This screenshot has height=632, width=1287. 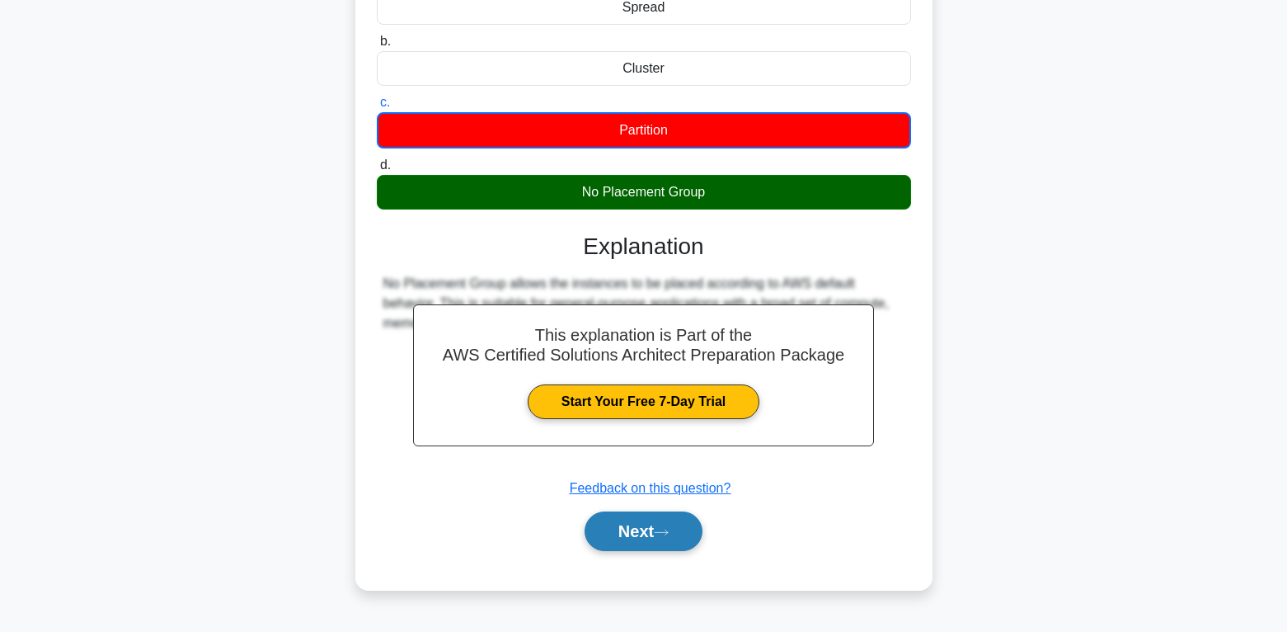 What do you see at coordinates (651, 487) in the screenshot?
I see `a: Feedback on this question?` at bounding box center [651, 487].